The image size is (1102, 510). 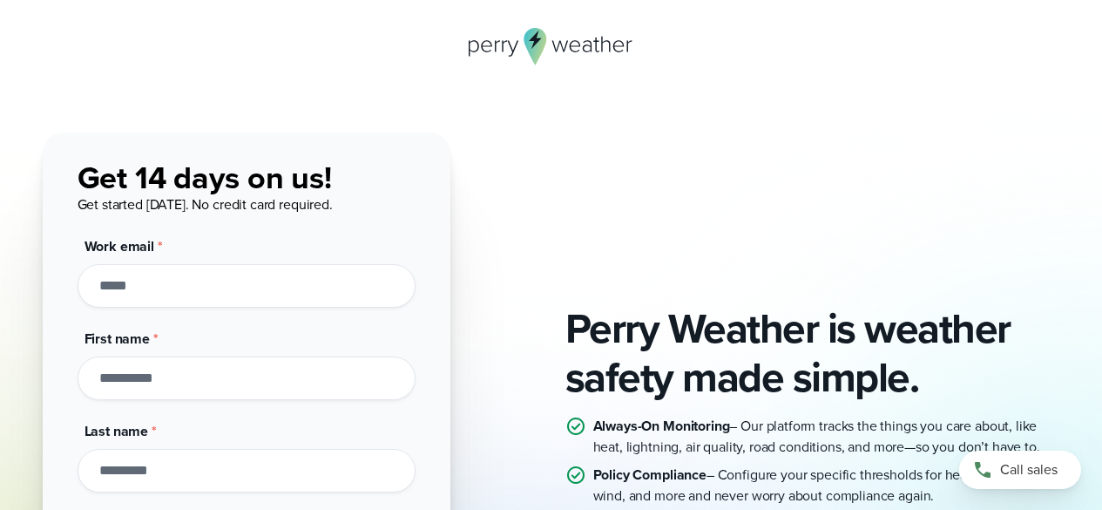 I want to click on span: Get 14 days on us!, so click(x=205, y=177).